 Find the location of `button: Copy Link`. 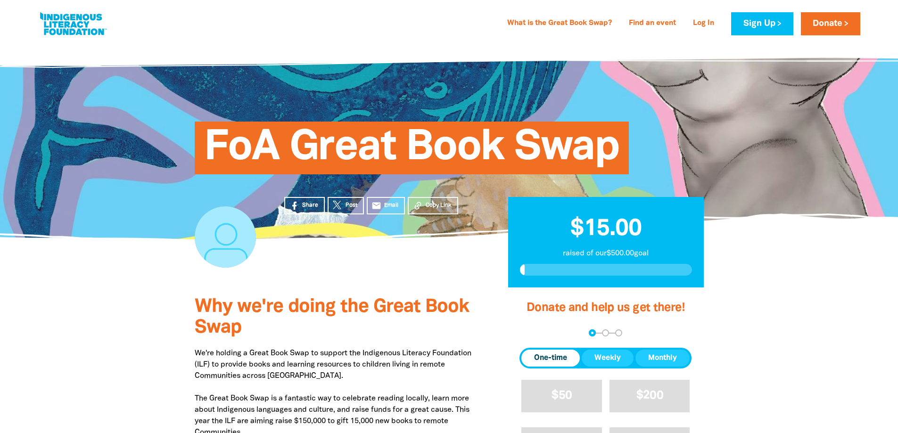

button: Copy Link is located at coordinates (433, 205).